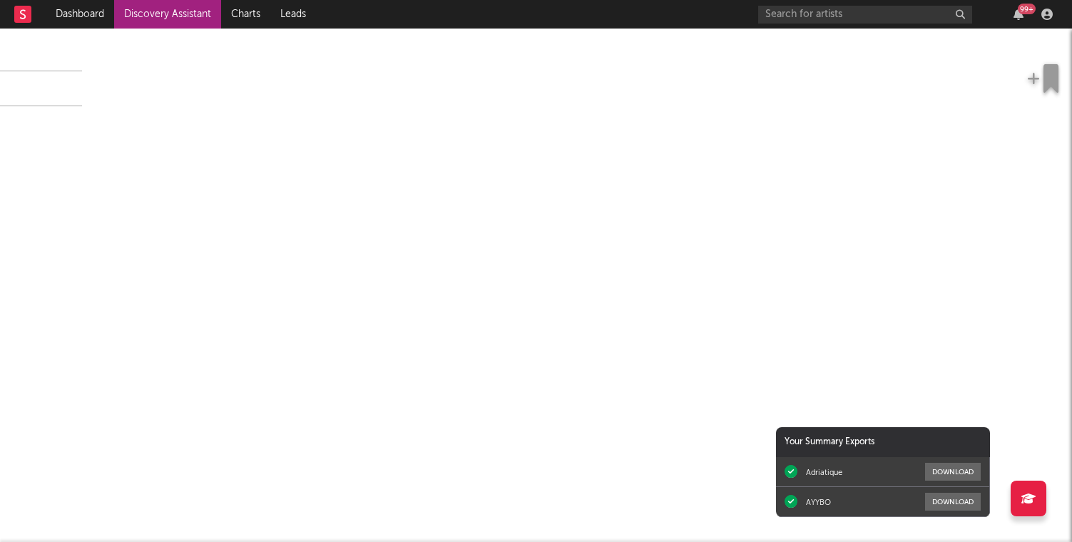 This screenshot has width=1072, height=542. Describe the element at coordinates (1018, 14) in the screenshot. I see `button: 99+` at that location.